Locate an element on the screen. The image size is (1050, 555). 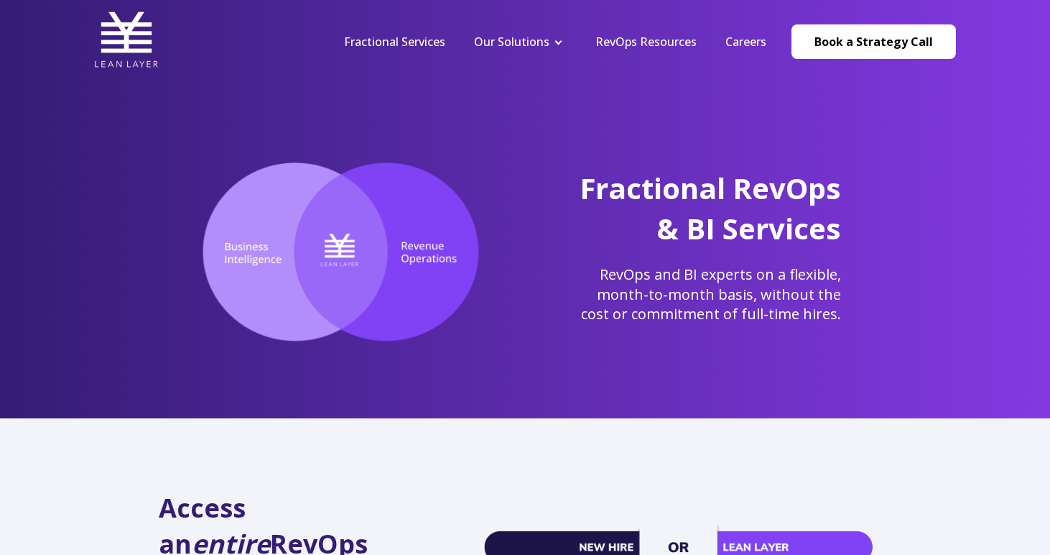
a: Fractional Services is located at coordinates (394, 42).